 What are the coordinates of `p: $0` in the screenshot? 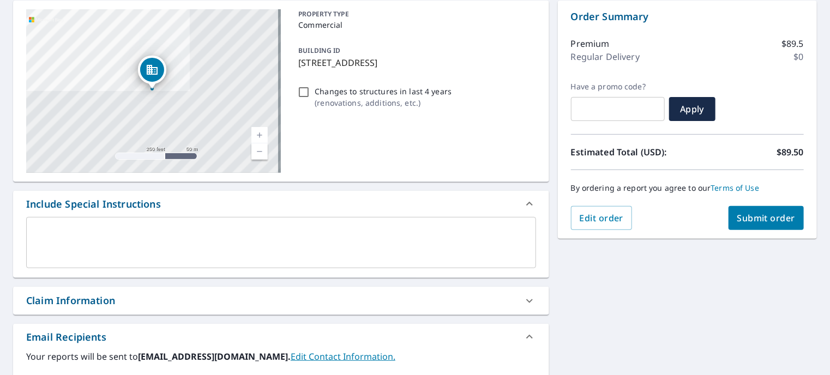 It's located at (799, 57).